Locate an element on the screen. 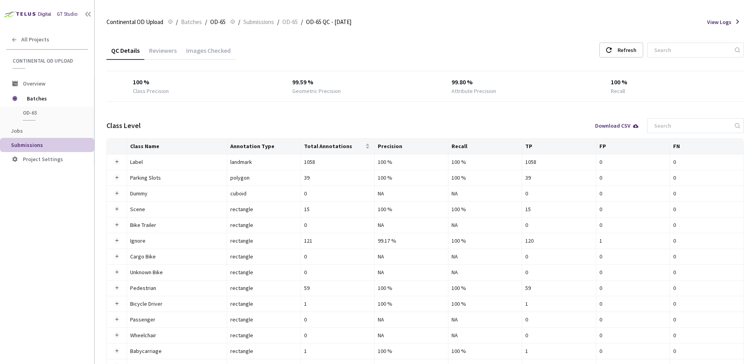 This screenshot has width=754, height=364. div: Bicycle Driver is located at coordinates (173, 304).